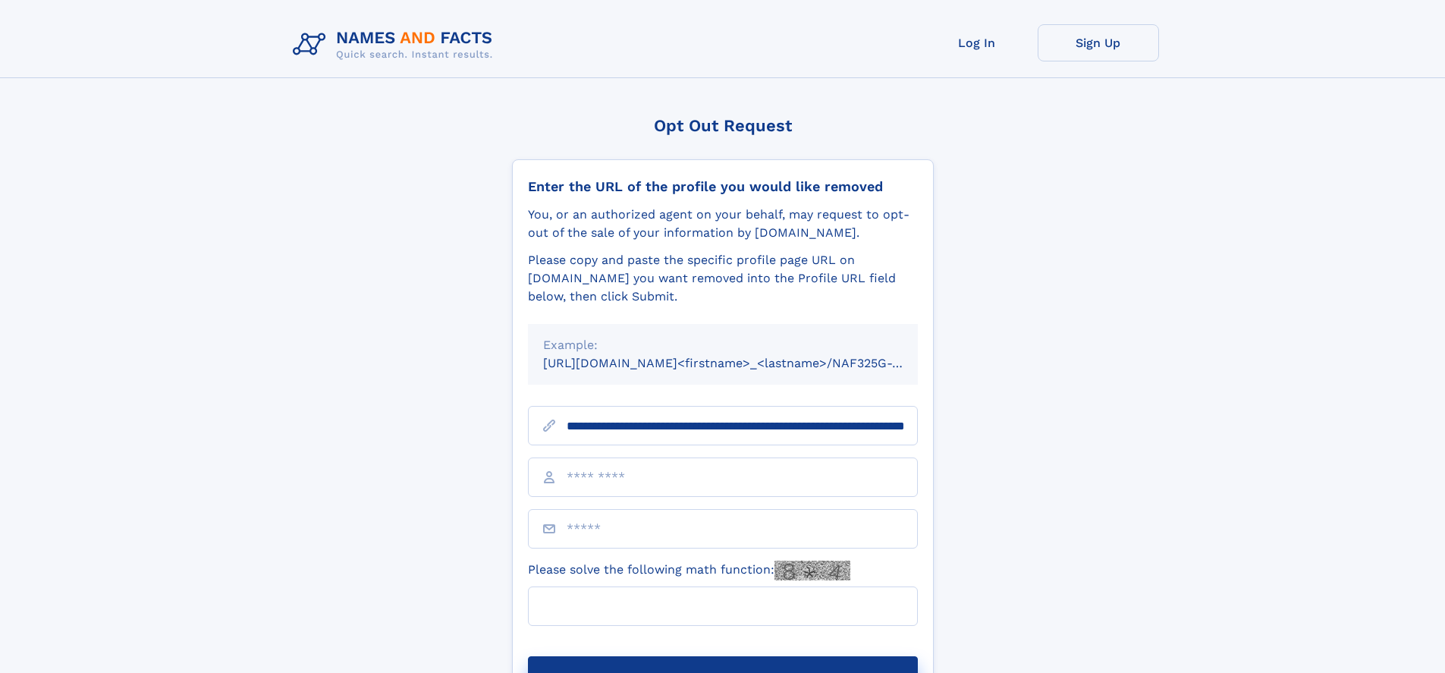 This screenshot has height=673, width=1445. I want to click on div: Opt Out Request, so click(723, 125).